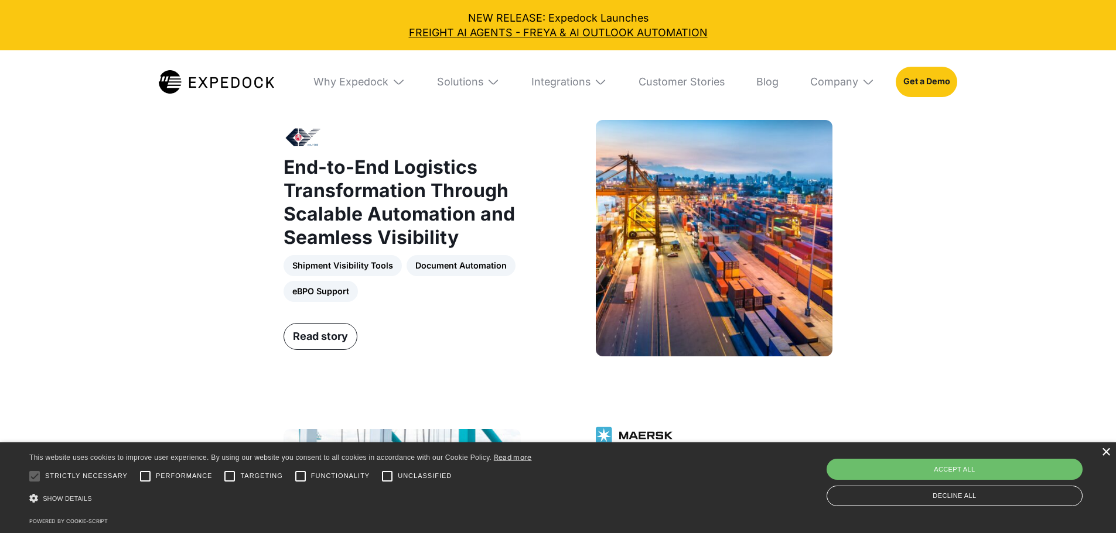 This screenshot has width=1116, height=533. Describe the element at coordinates (1086, 505) in the screenshot. I see `div: Chat Widget` at that location.